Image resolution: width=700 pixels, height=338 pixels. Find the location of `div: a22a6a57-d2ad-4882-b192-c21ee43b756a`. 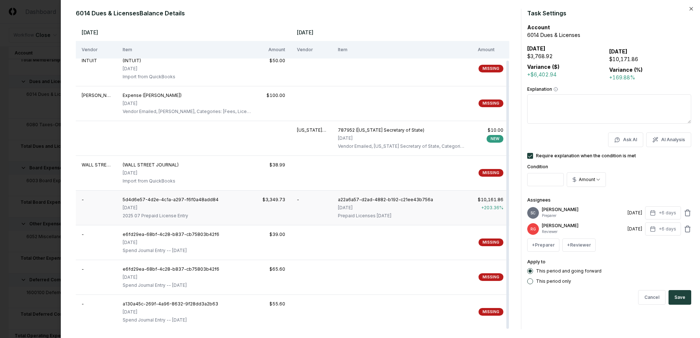

div: a22a6a57-d2ad-4882-b192-c21ee43b756a is located at coordinates (385, 200).